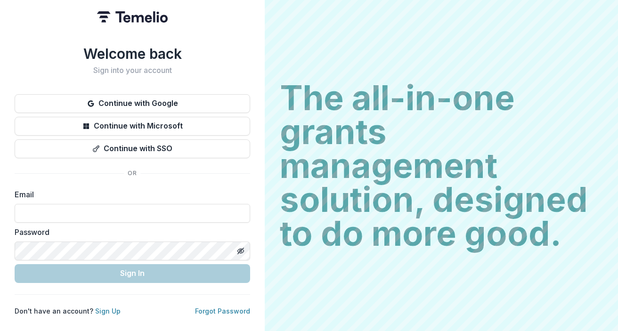  I want to click on img: Temelio, so click(132, 17).